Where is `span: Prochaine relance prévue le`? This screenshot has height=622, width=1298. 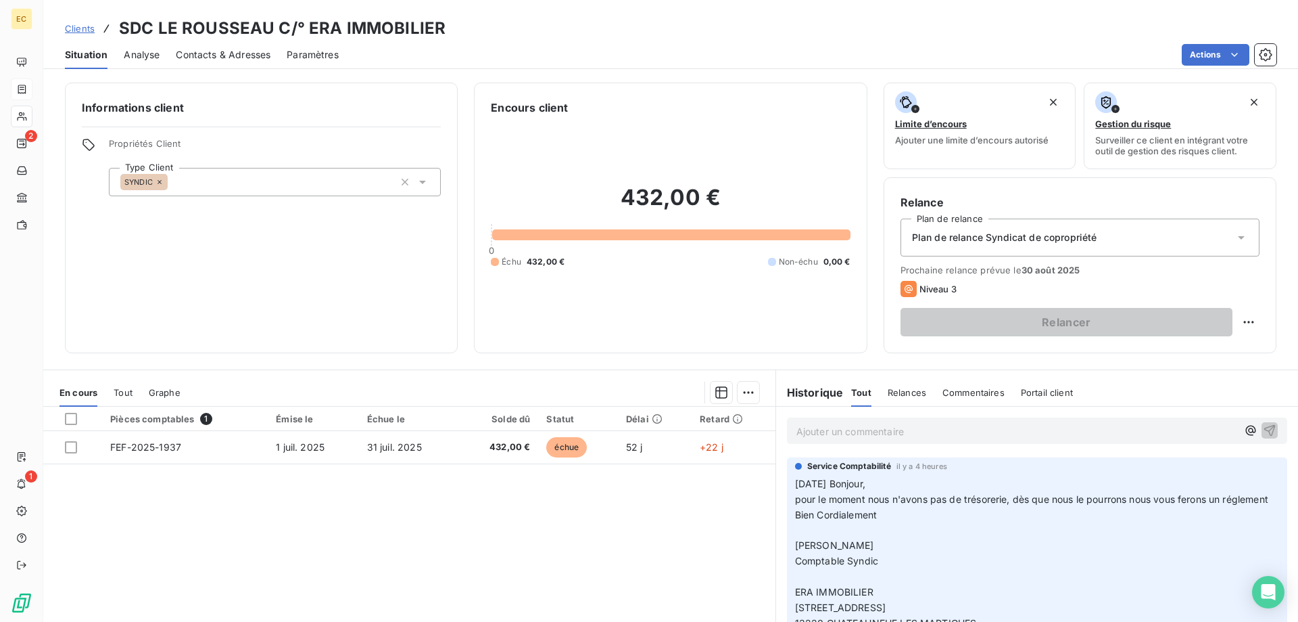
span: Prochaine relance prévue le is located at coordinates (1080, 270).